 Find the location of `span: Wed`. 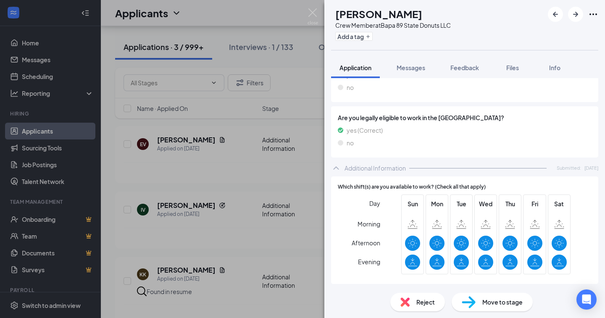

span: Wed is located at coordinates (486, 204).